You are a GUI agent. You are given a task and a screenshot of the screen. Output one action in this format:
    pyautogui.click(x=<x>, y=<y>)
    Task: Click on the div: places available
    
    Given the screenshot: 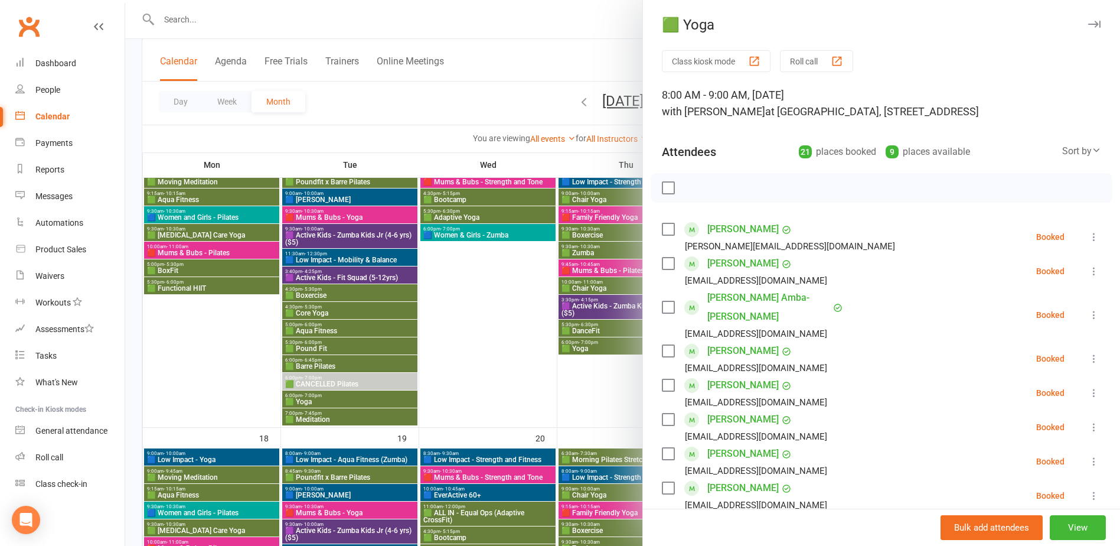 What is the action you would take?
    pyautogui.click(x=928, y=152)
    